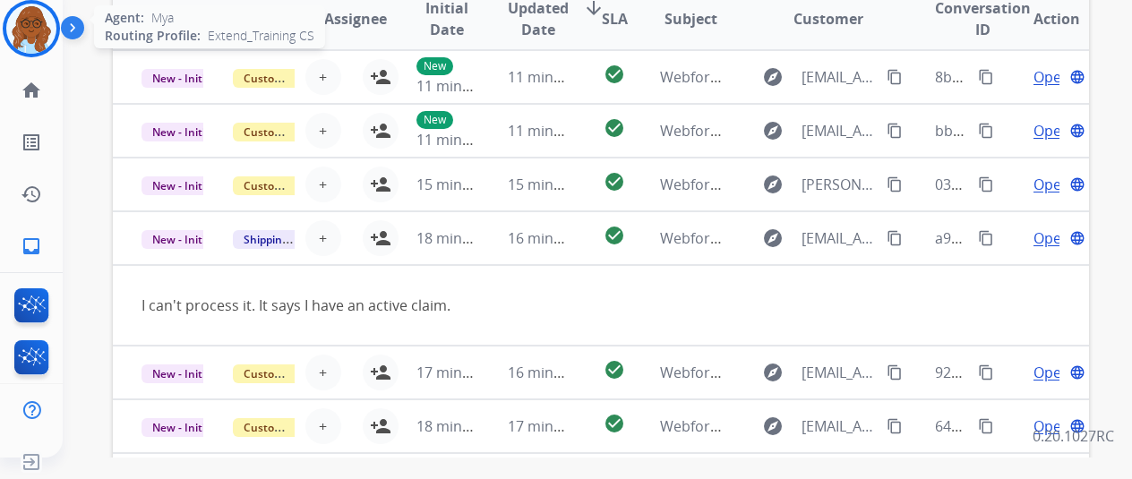 The width and height of the screenshot is (1132, 479). I want to click on span: Assignee, so click(356, 19).